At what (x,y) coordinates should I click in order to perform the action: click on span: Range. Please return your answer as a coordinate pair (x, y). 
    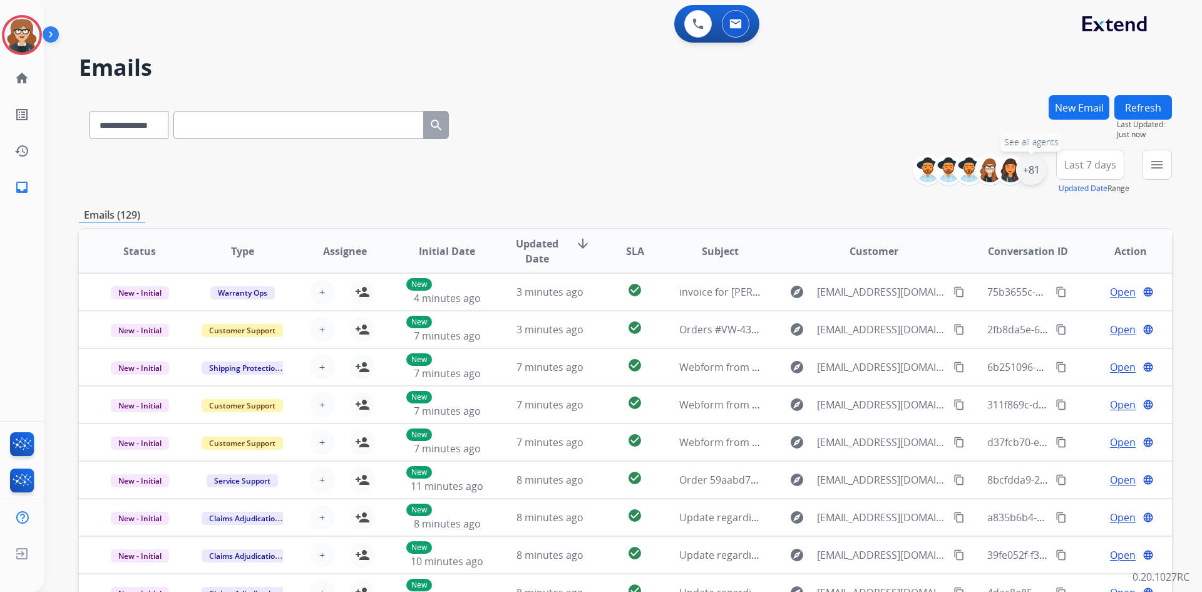
    Looking at the image, I should click on (1094, 188).